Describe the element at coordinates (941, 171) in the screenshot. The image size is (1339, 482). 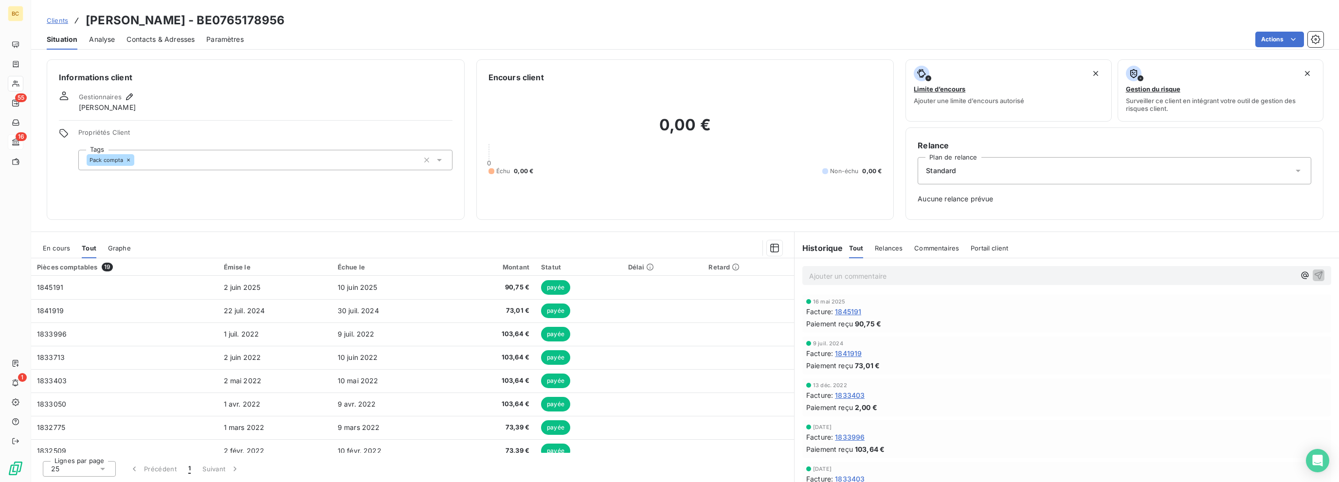
I see `span: Standard` at that location.